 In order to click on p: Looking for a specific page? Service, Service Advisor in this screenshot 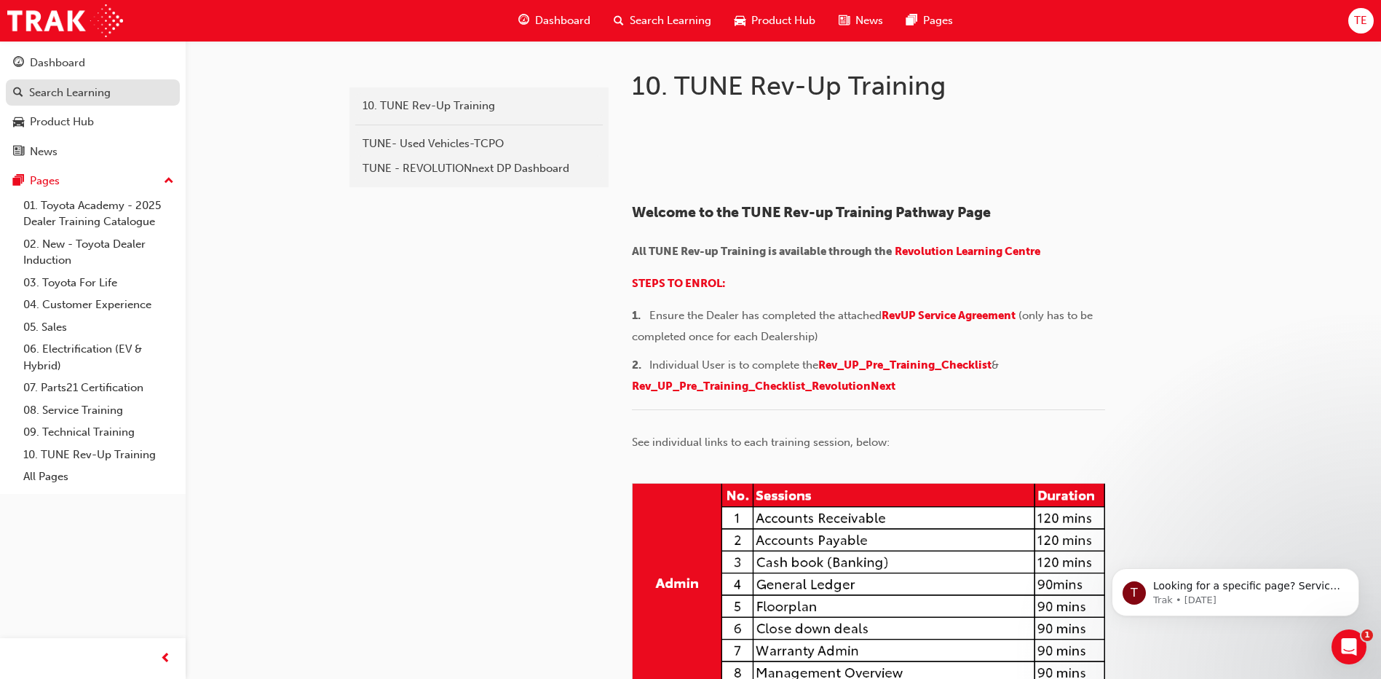, I will do `click(157, 49)`.